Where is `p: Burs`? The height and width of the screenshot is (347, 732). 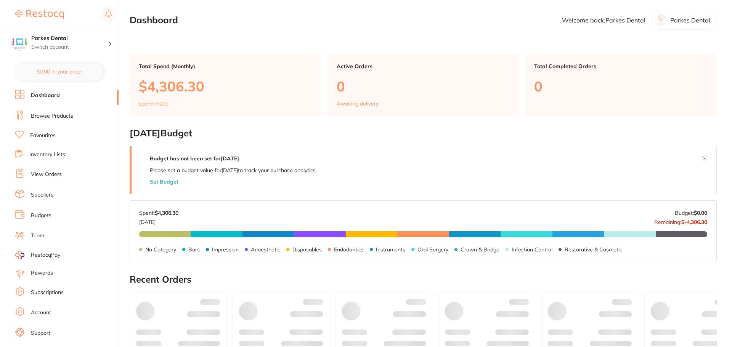 p: Burs is located at coordinates (194, 250).